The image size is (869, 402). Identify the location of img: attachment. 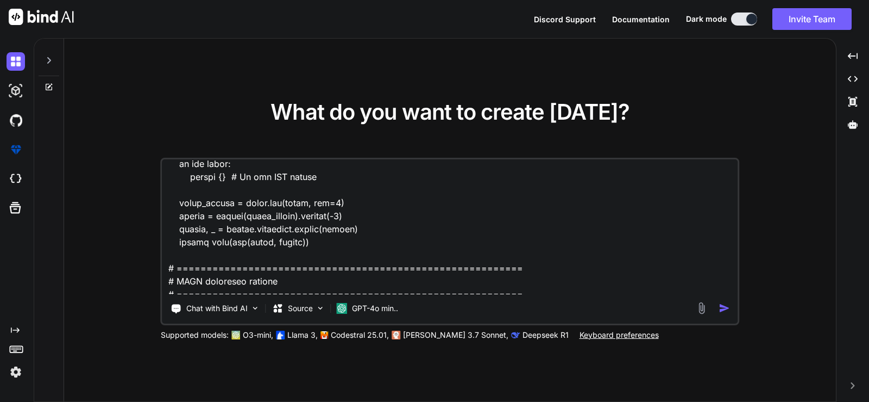
(701, 308).